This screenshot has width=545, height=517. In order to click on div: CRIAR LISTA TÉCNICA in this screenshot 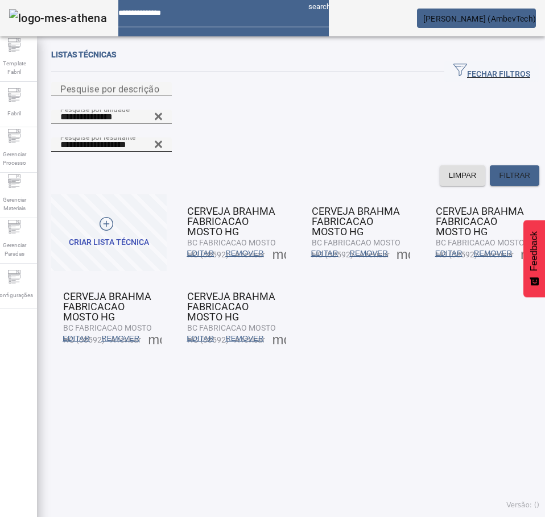, I will do `click(109, 243)`.